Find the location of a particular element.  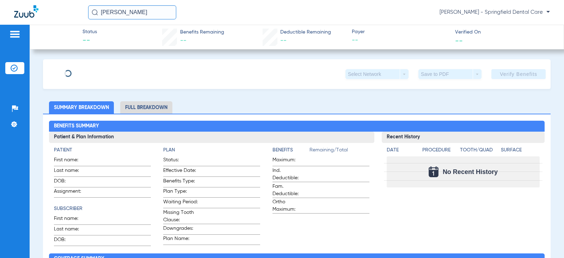

span: Ortho Maximum: is located at coordinates (290, 206).